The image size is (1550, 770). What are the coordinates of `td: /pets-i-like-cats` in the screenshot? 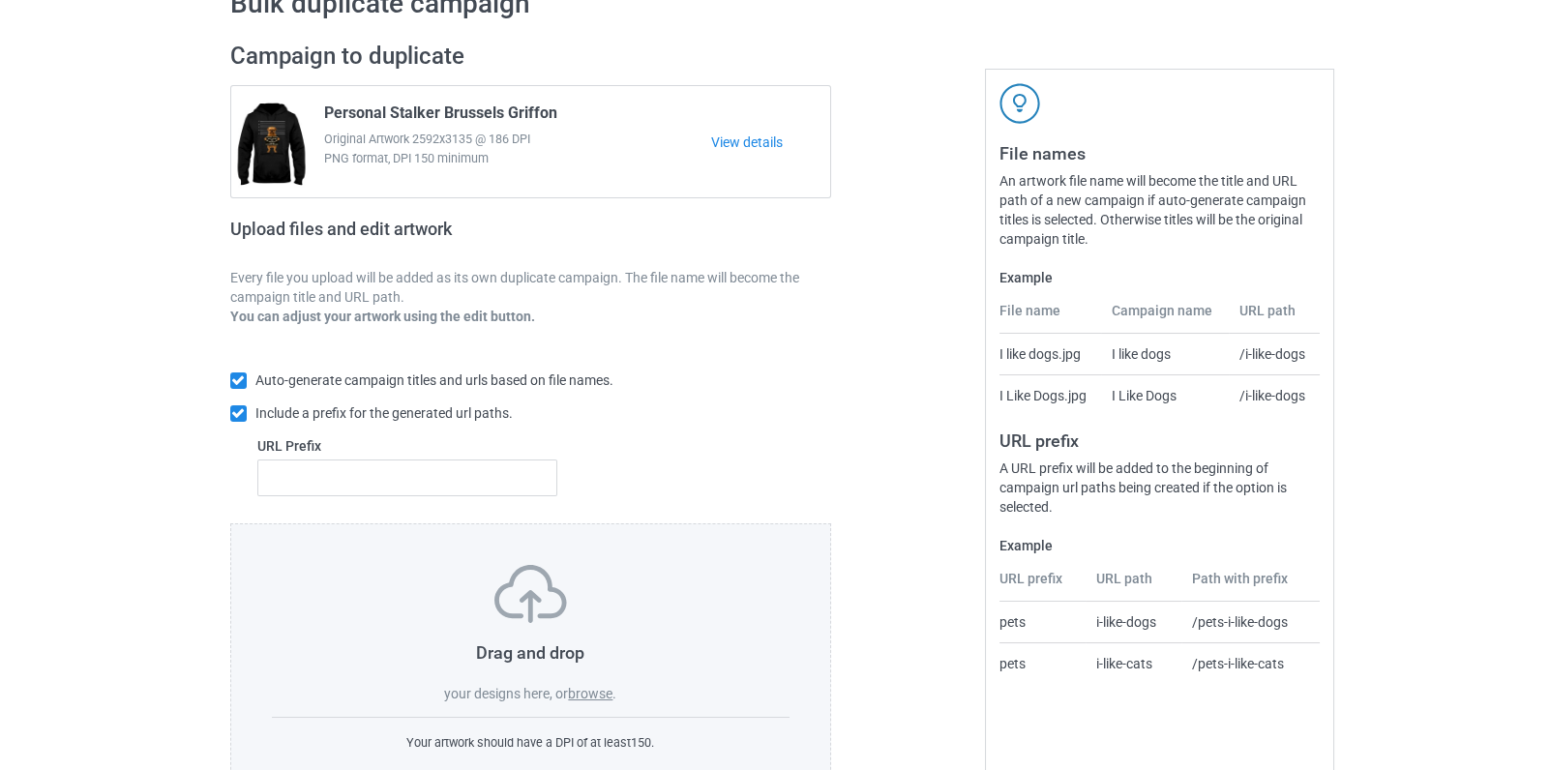 It's located at (1250, 663).